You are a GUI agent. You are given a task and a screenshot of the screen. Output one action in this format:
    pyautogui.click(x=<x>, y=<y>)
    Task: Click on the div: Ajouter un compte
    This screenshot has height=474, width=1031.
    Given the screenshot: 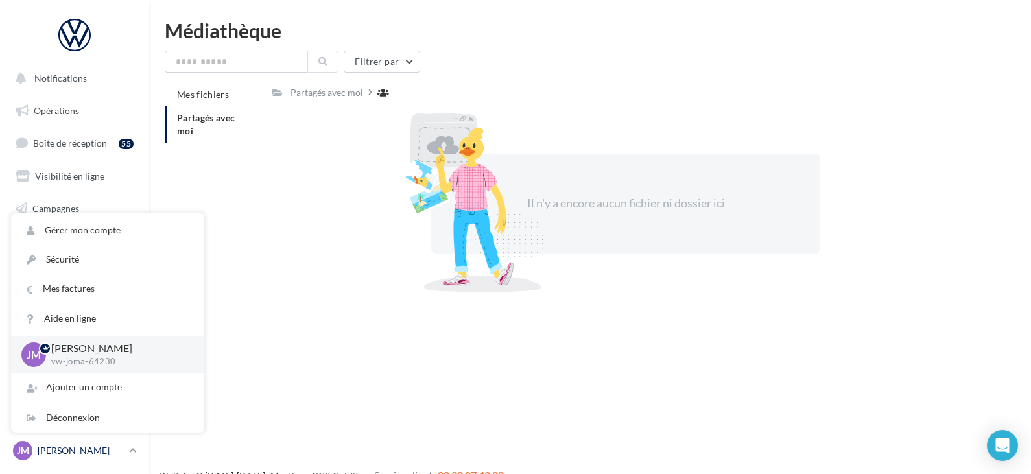 What is the action you would take?
    pyautogui.click(x=108, y=387)
    